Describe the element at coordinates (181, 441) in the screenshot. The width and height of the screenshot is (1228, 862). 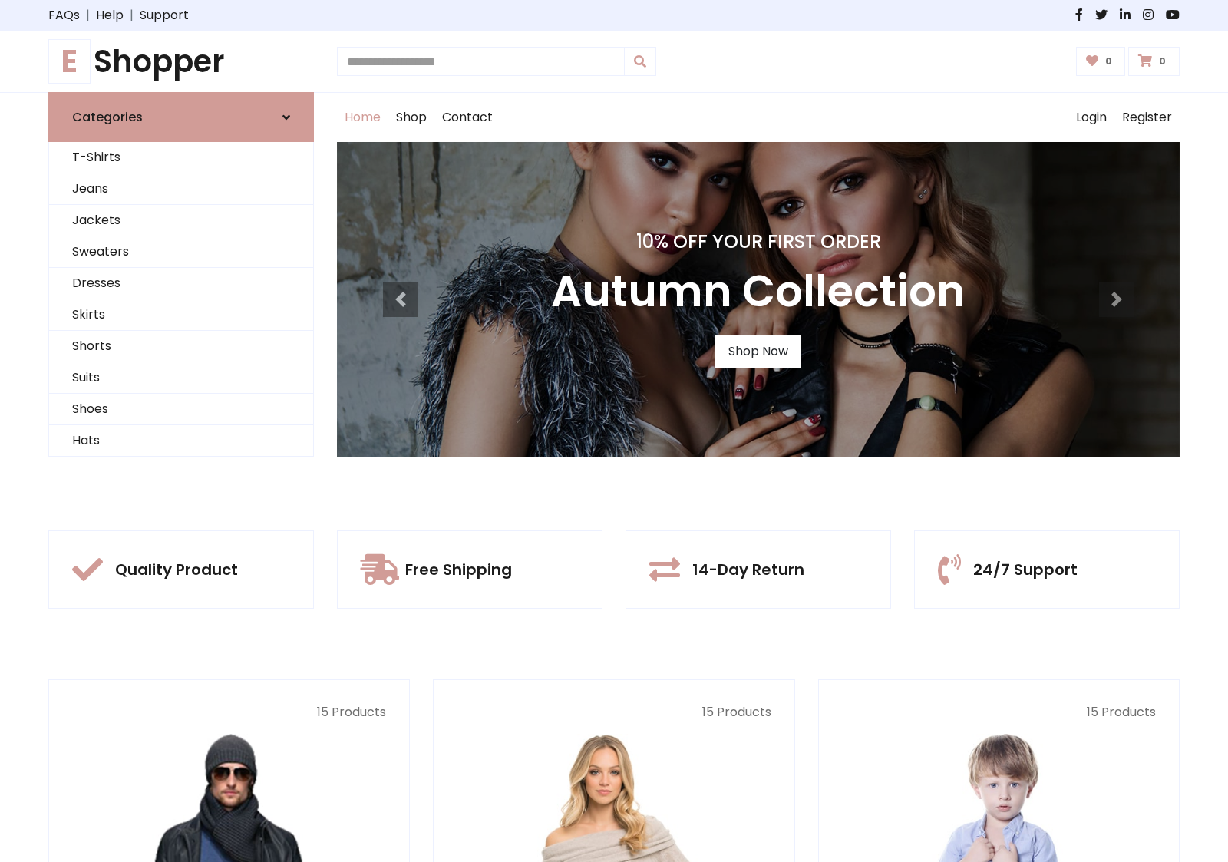
I see `a: Hats` at that location.